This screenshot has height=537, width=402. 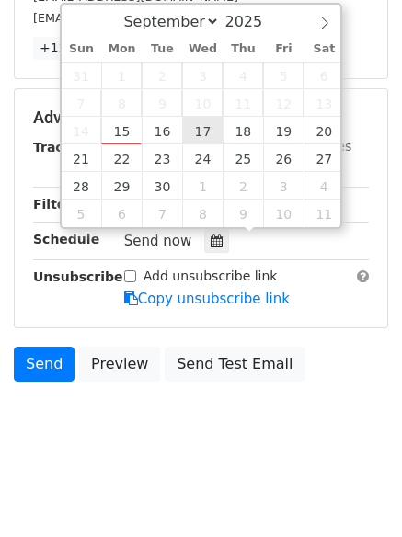 What do you see at coordinates (283, 49) in the screenshot?
I see `span: Fri` at bounding box center [283, 49].